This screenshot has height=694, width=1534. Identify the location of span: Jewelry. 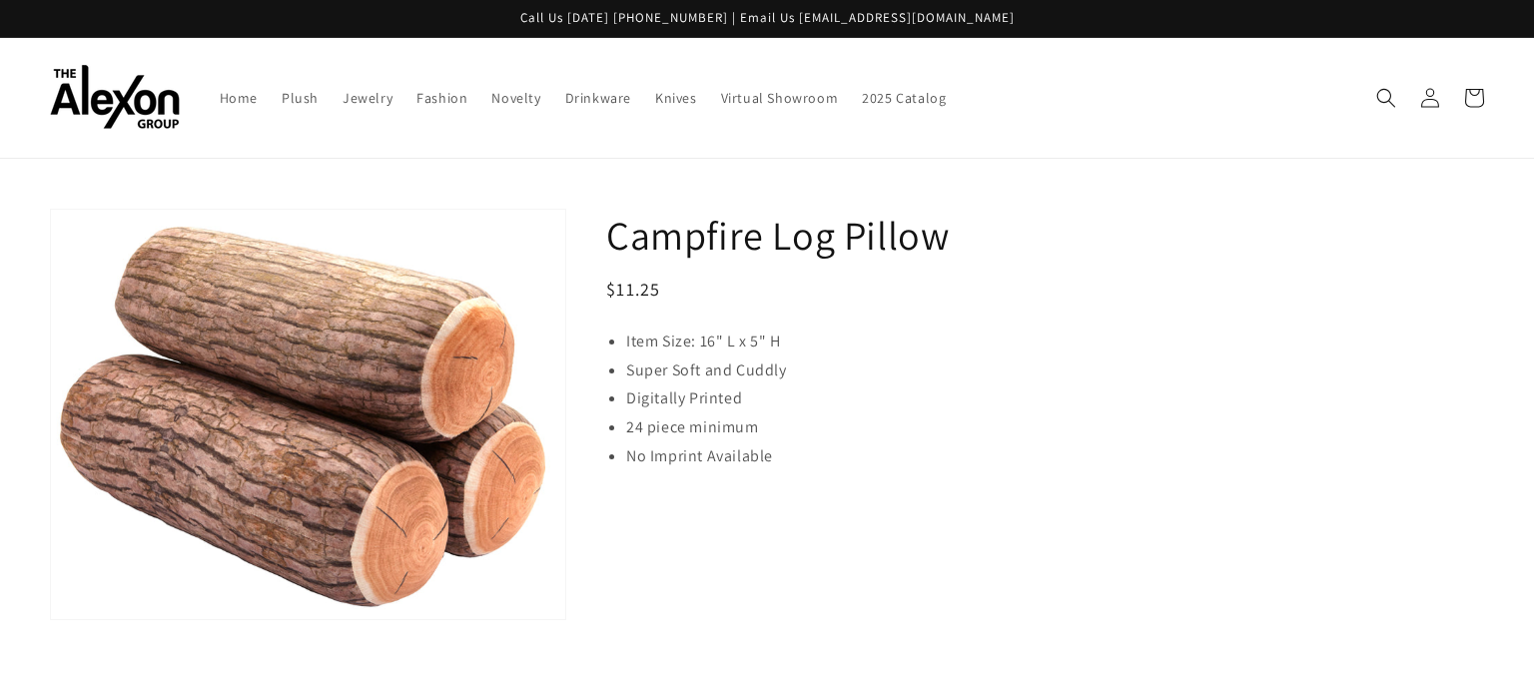
(367, 98).